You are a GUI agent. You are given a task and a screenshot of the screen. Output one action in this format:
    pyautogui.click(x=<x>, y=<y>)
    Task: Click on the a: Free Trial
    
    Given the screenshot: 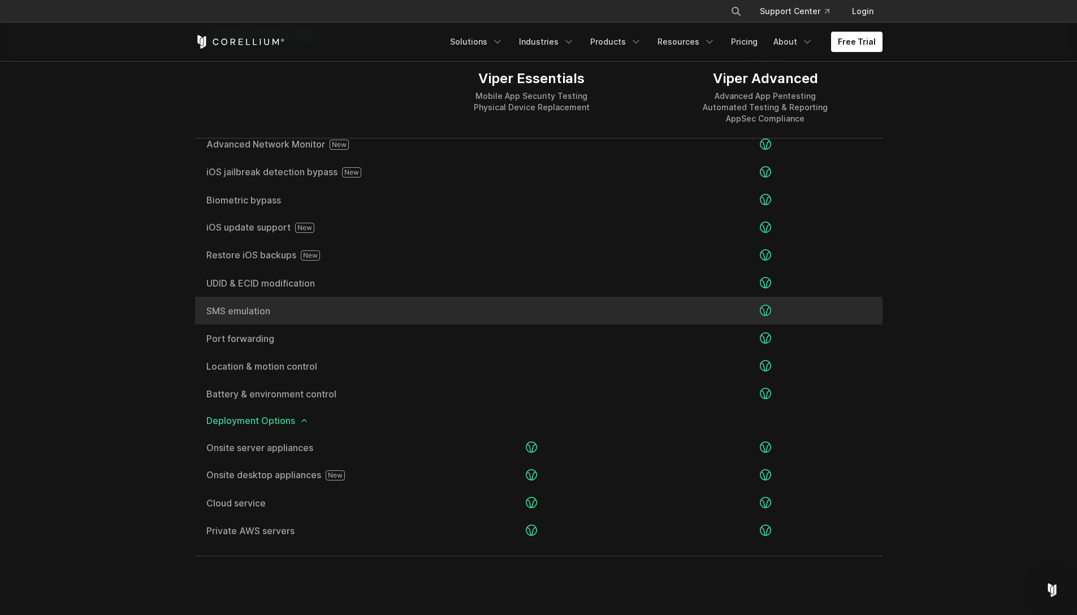 What is the action you would take?
    pyautogui.click(x=857, y=42)
    